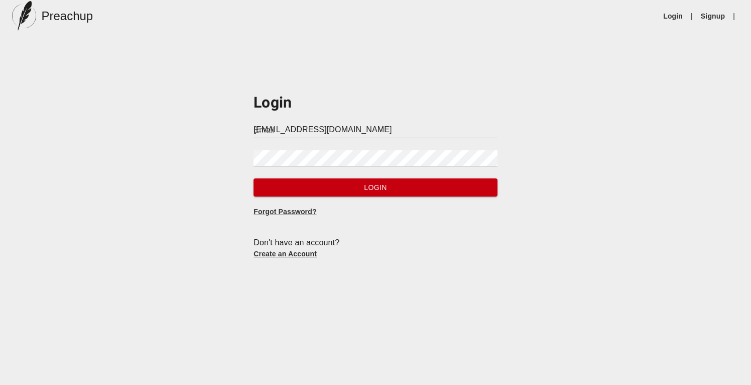 Image resolution: width=751 pixels, height=385 pixels. I want to click on a: Create an Account, so click(285, 254).